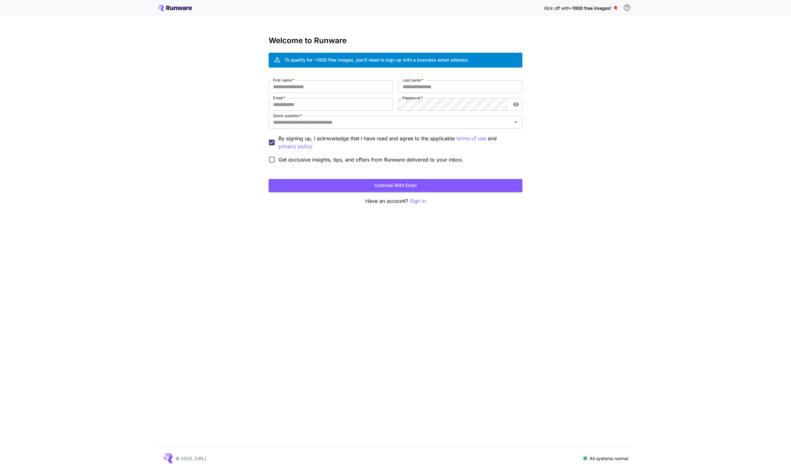 The image size is (791, 470). What do you see at coordinates (377, 60) in the screenshot?
I see `div: To qualify for ~1000 free images, you’ll need to sign up with a business email address.` at bounding box center [377, 60].